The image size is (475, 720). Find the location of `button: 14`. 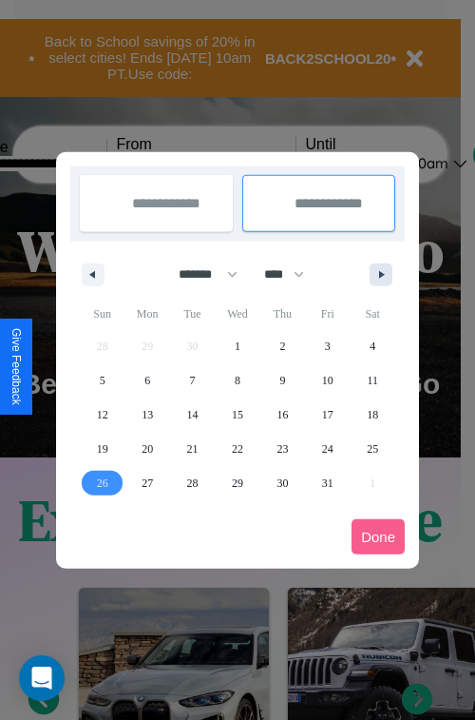

button: 14 is located at coordinates (192, 414).